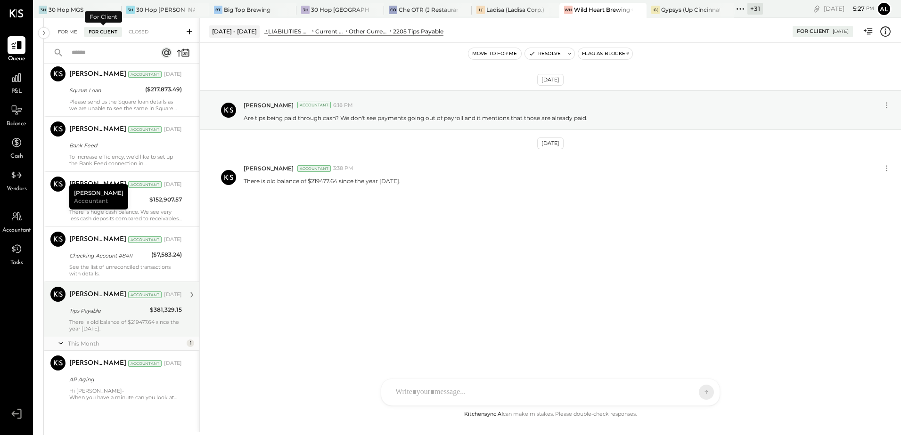 This screenshot has width=901, height=435. What do you see at coordinates (16, 180) in the screenshot?
I see `a: Vendors` at bounding box center [16, 180].